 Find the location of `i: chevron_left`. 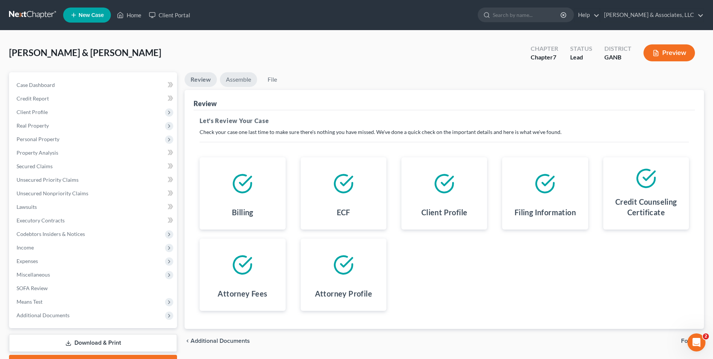

i: chevron_left is located at coordinates (188, 341).